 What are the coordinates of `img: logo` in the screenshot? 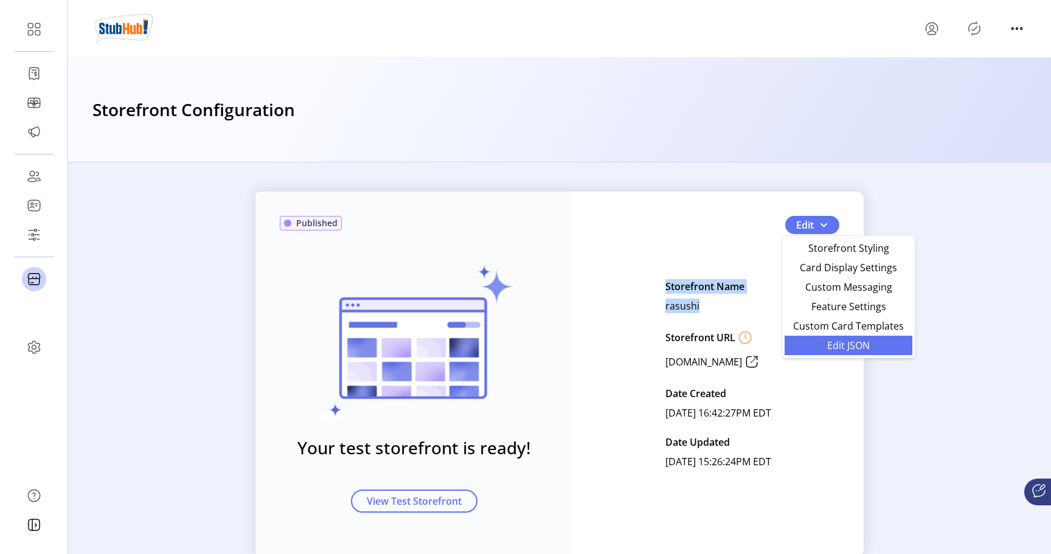 It's located at (123, 29).